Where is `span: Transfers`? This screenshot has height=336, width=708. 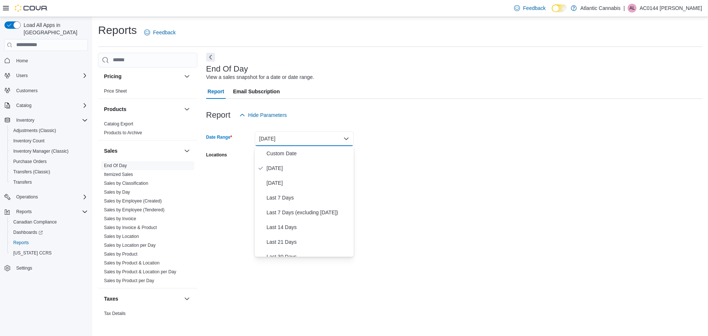
span: Transfers is located at coordinates (49, 182).